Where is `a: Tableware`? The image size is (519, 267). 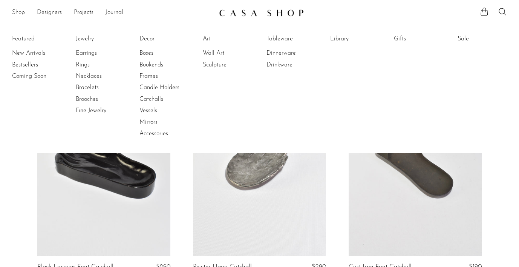
a: Tableware is located at coordinates (295, 39).